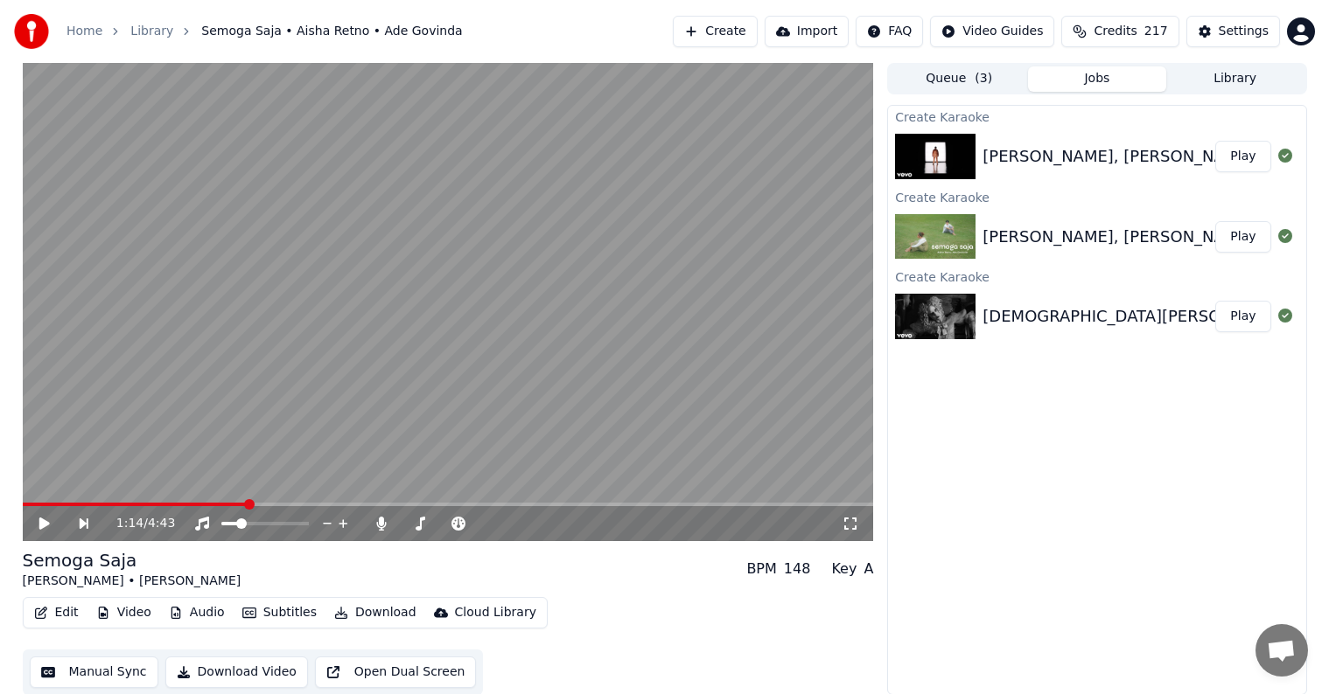 This screenshot has height=694, width=1329. I want to click on div: A, so click(868, 569).